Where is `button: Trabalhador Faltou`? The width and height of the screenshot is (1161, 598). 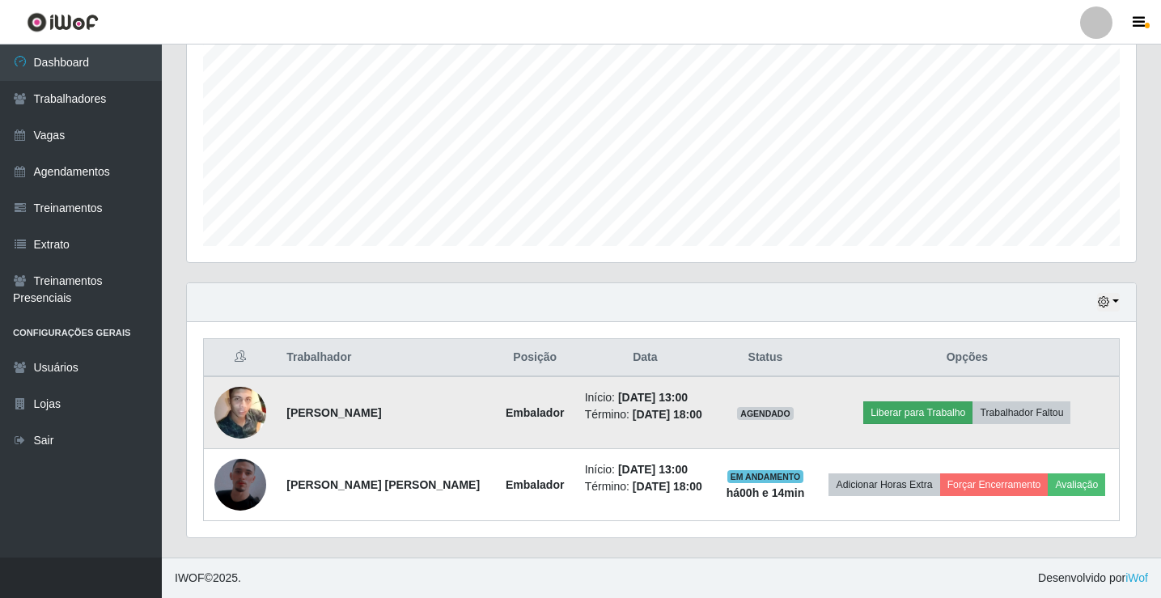
button: Trabalhador Faltou is located at coordinates (1021, 413).